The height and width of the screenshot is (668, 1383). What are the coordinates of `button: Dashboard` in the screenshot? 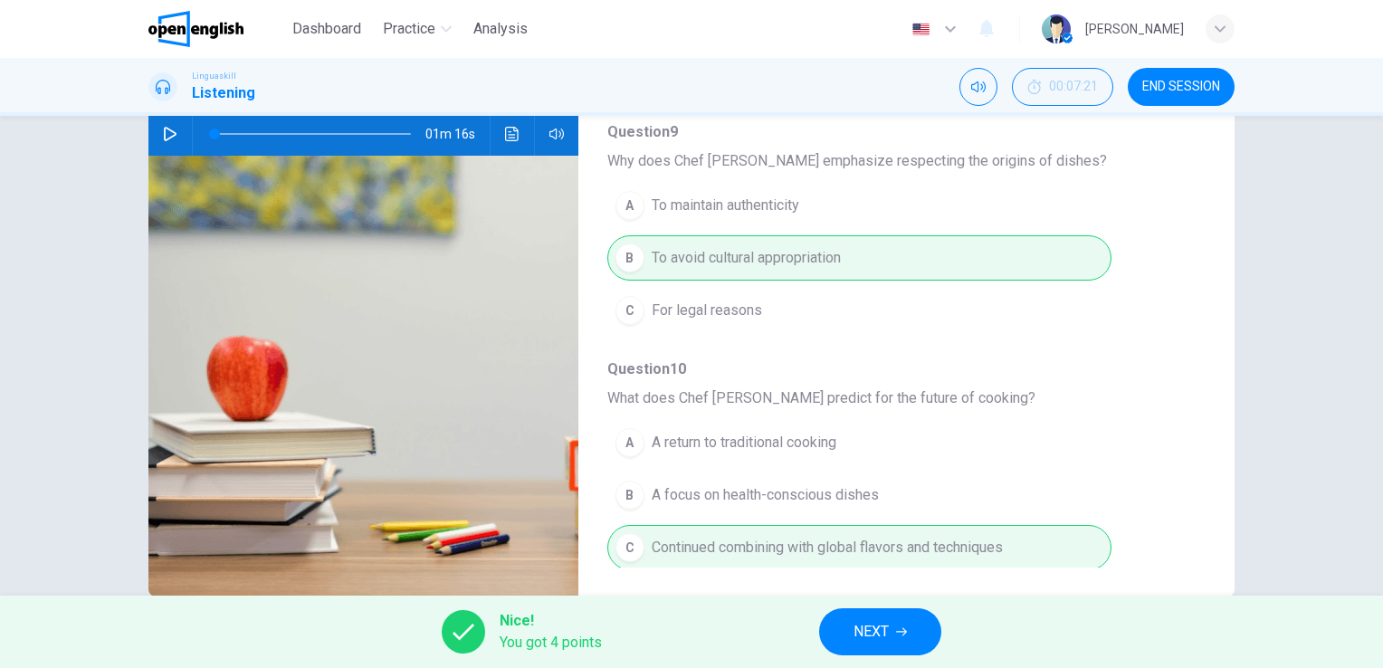 It's located at (327, 29).